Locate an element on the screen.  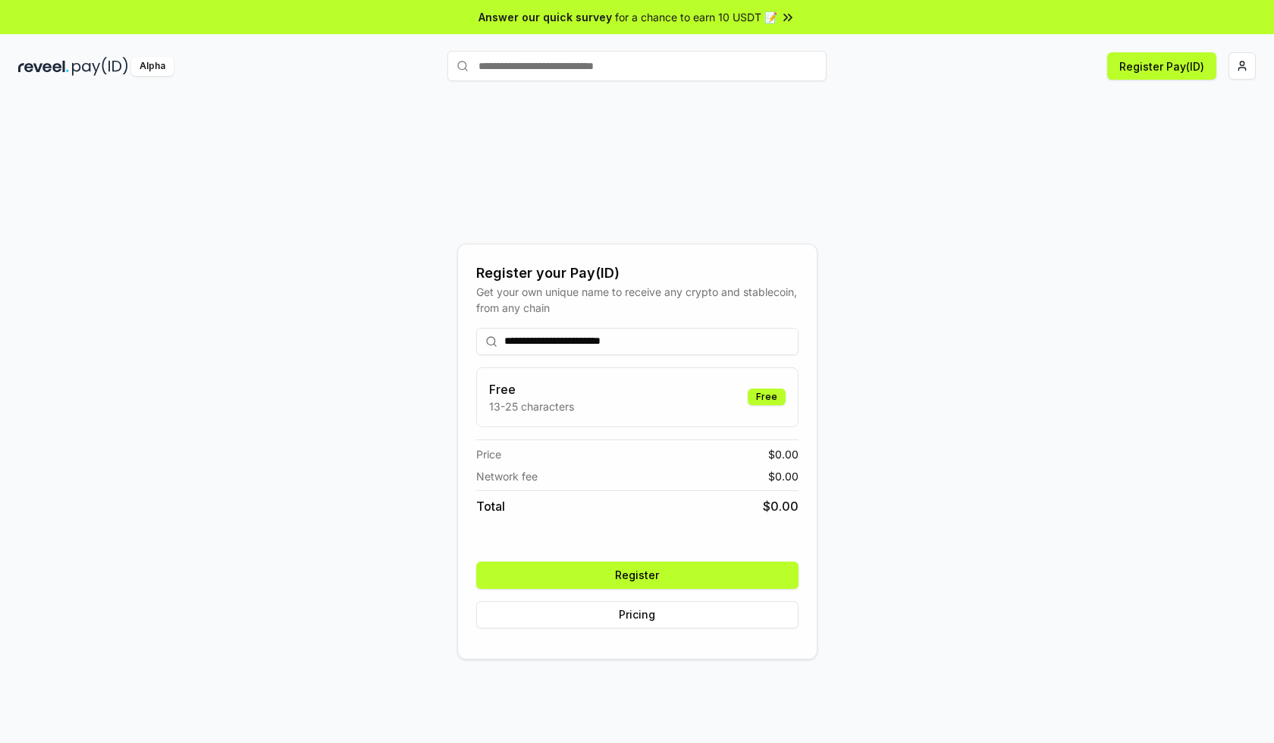
button: Pricing is located at coordinates (637, 614).